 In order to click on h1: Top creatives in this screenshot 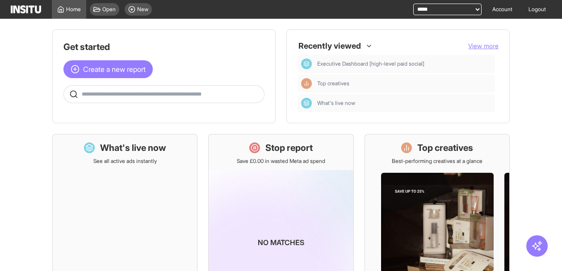, I will do `click(445, 148)`.